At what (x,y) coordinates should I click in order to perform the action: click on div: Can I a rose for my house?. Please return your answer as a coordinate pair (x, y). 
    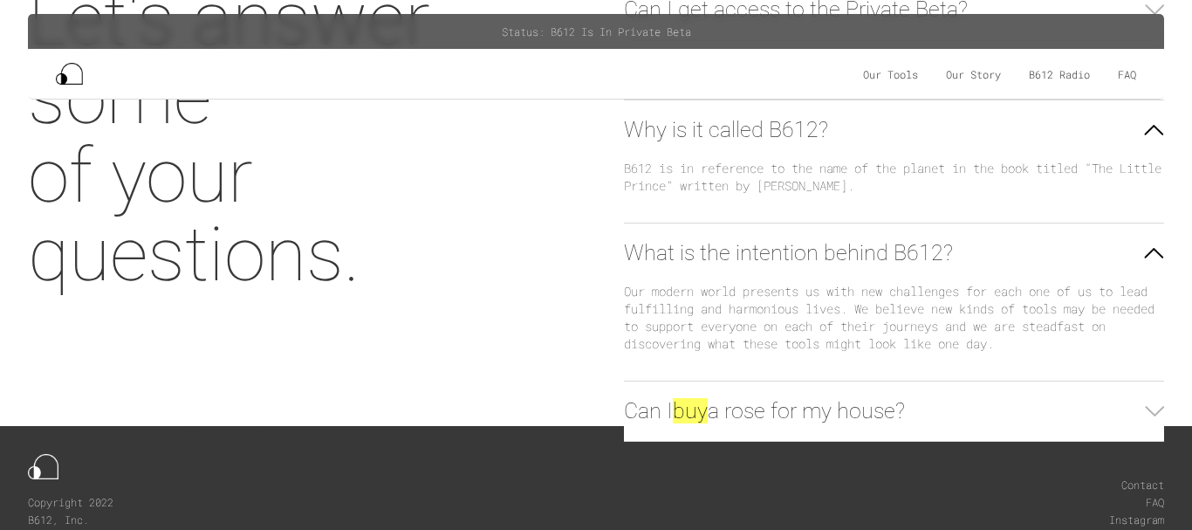
    Looking at the image, I should click on (764, 411).